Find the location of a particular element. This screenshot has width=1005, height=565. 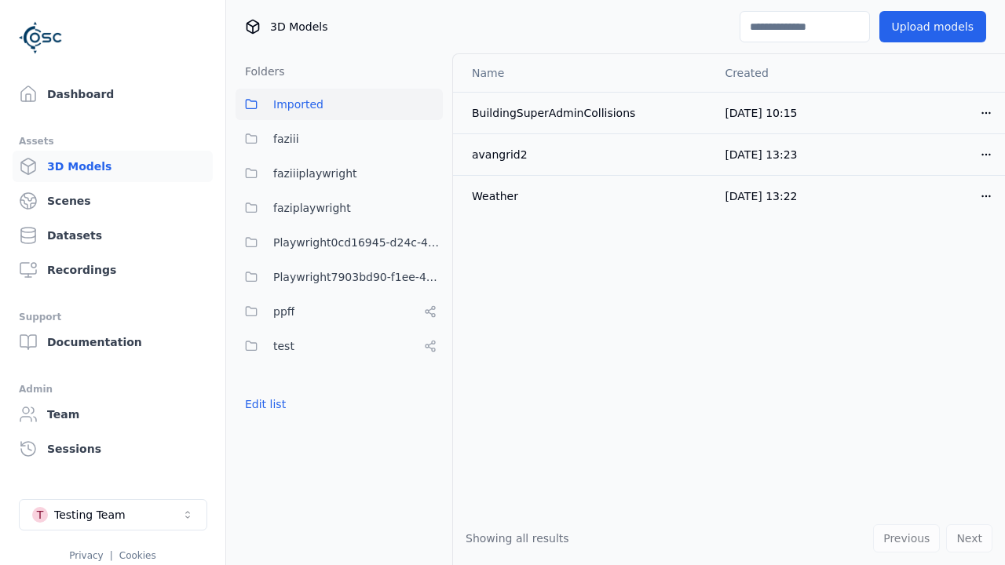

a: Dashboard is located at coordinates (112, 94).